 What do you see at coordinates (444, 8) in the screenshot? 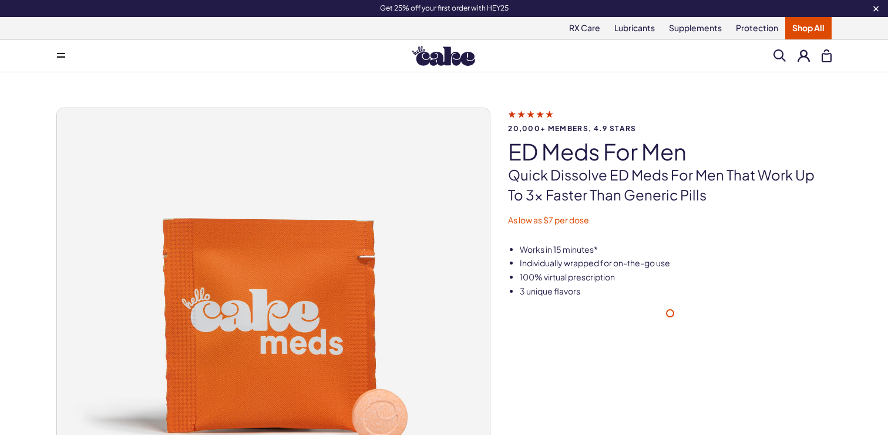
I see `div: Get 25% off your first order with HEY25` at bounding box center [444, 8].